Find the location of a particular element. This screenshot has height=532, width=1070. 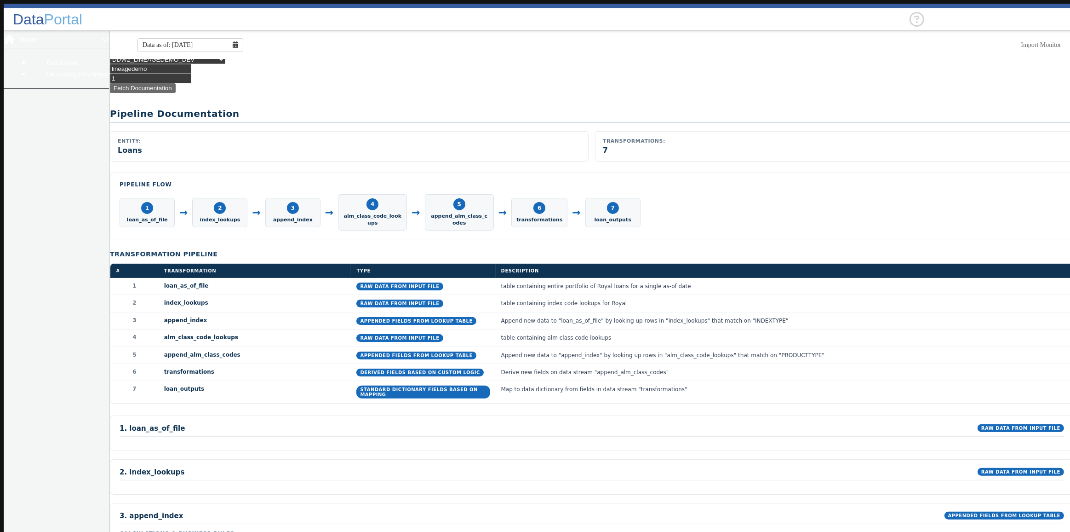

span: 7 is located at coordinates (834, 150).